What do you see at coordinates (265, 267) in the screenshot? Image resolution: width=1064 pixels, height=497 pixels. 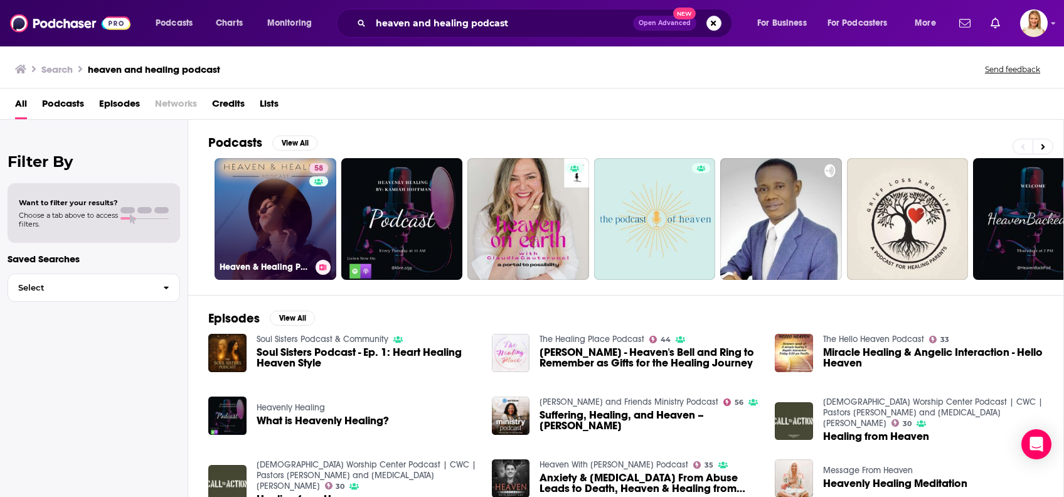 I see `h3: Heaven & Healing Podcast` at bounding box center [265, 267].